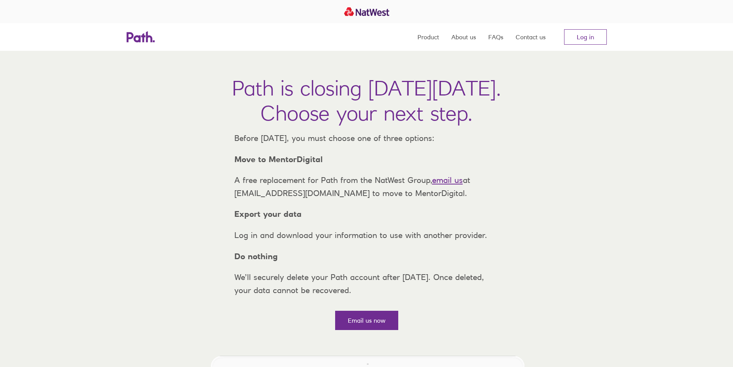 The height and width of the screenshot is (367, 733). Describe the element at coordinates (585, 37) in the screenshot. I see `a: Log in` at that location.